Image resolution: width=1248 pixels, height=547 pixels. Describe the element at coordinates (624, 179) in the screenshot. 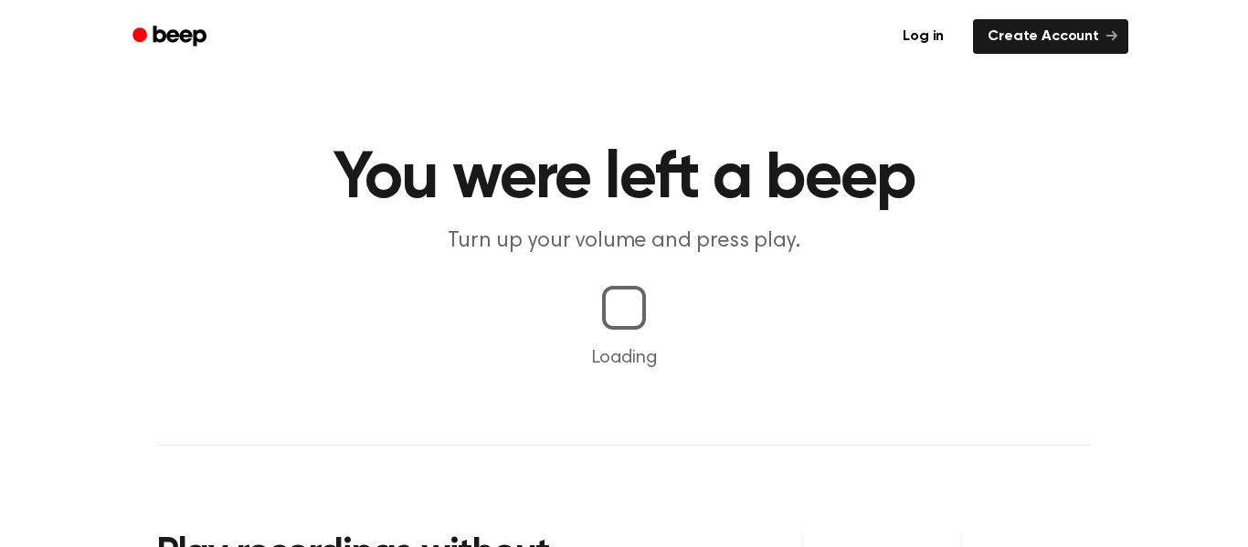

I see `h1: You were left a beep` at that location.